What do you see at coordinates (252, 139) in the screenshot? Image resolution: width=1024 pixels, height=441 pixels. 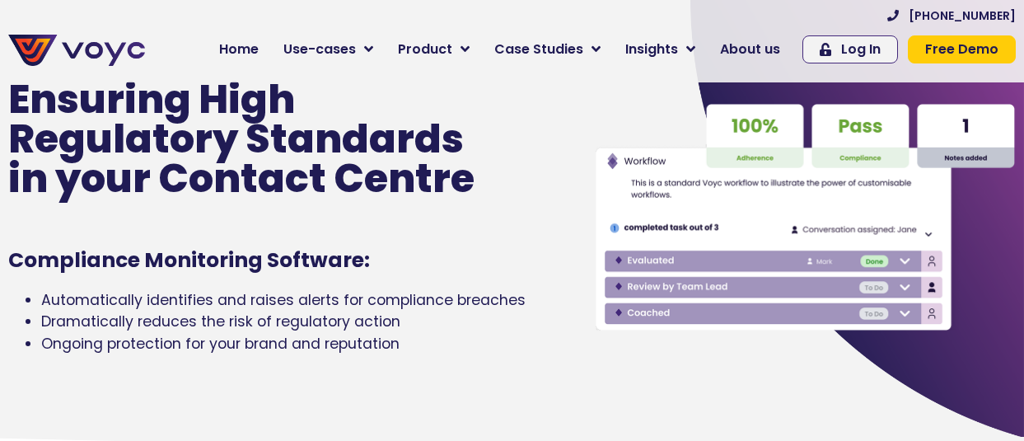 I see `p: Ensuring High Regulatory Standards in your Contact Centre` at bounding box center [252, 139].